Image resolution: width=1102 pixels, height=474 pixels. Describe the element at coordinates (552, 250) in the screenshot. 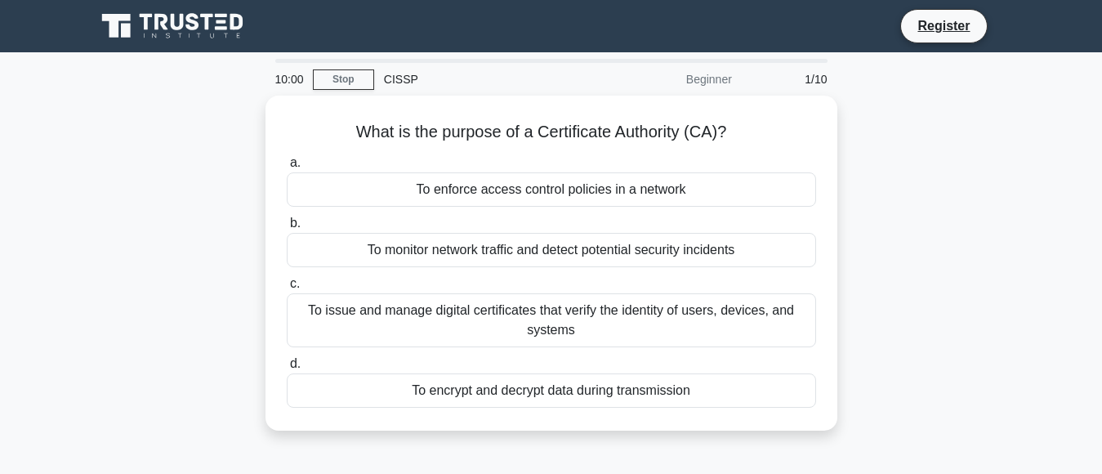

I see `div: To monitor network traffic and detect potential security incidents` at that location.